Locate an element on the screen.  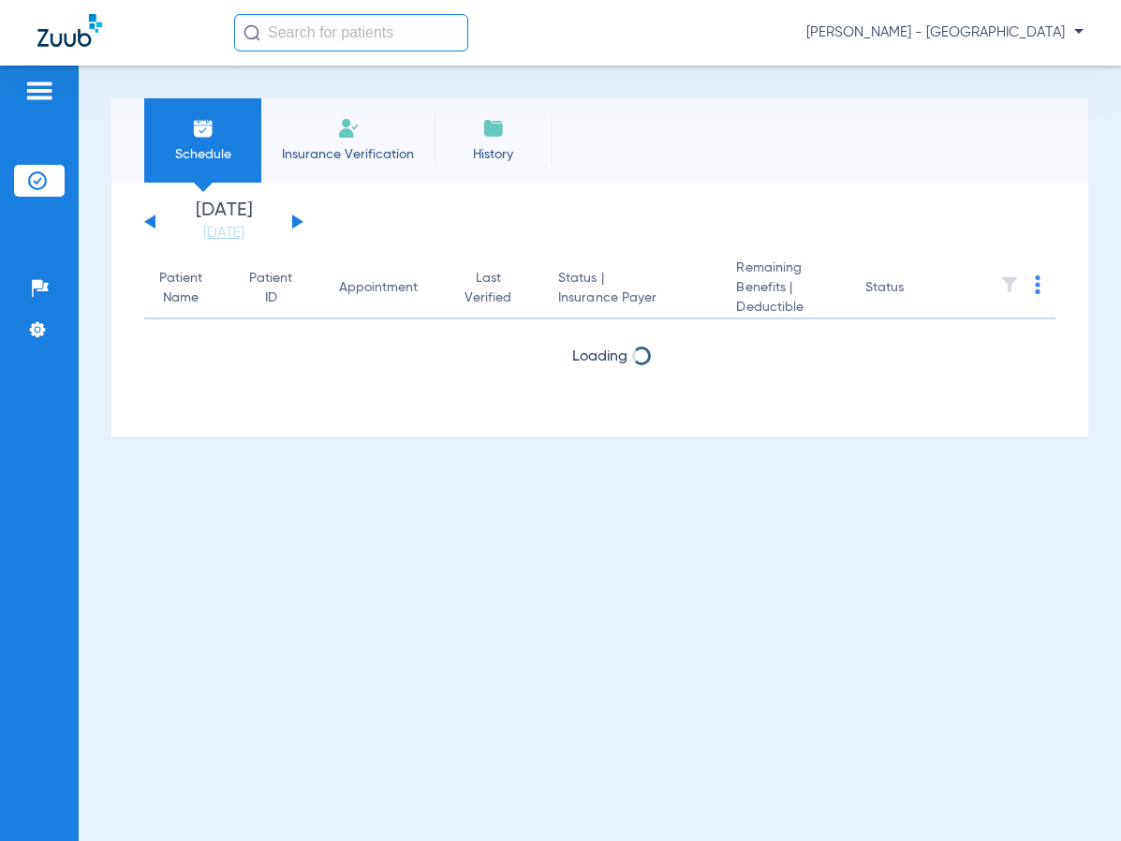
span: Loading is located at coordinates (600, 357).